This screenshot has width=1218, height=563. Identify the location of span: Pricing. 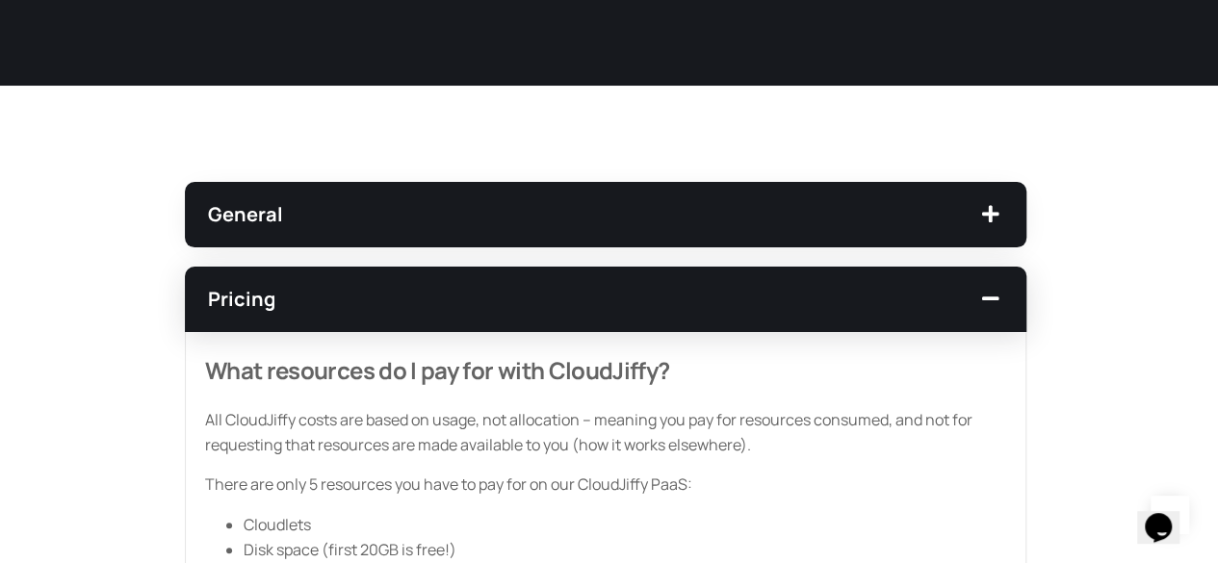
(593, 300).